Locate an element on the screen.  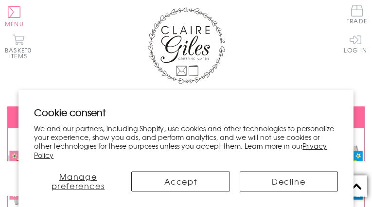
a: Privacy Policy is located at coordinates (180, 150).